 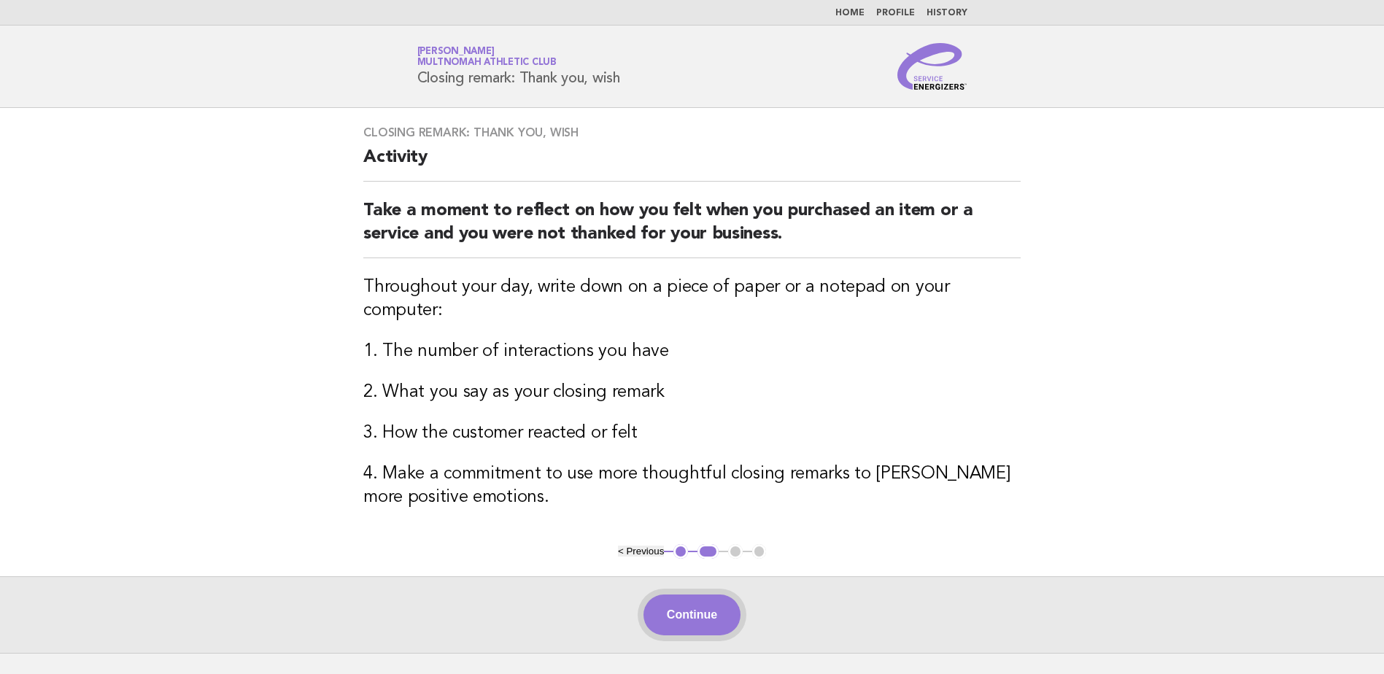 What do you see at coordinates (850, 13) in the screenshot?
I see `a: Home` at bounding box center [850, 13].